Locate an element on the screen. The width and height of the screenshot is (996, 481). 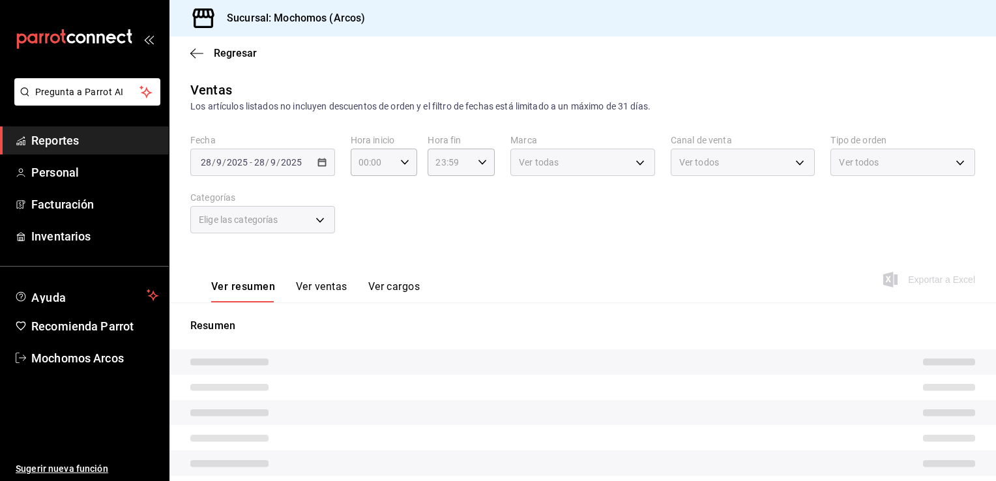
span: Personal is located at coordinates (94, 172).